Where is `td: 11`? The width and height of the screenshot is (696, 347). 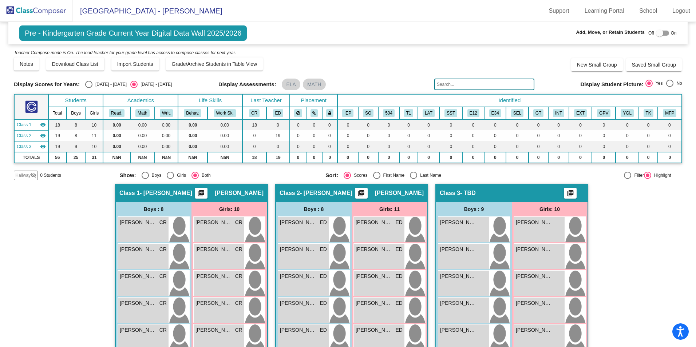
td: 11 is located at coordinates (94, 136).